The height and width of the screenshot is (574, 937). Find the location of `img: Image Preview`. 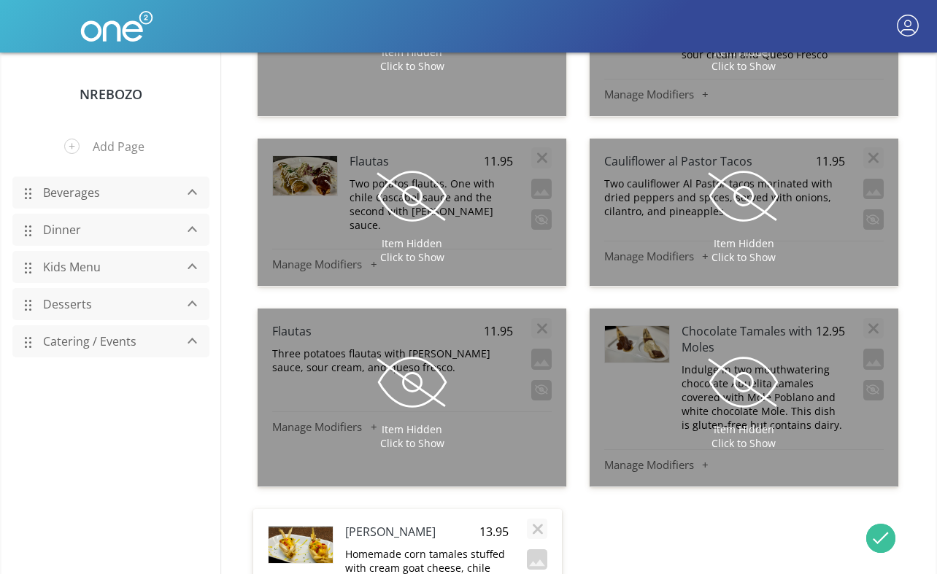

img: Image Preview is located at coordinates (301, 545).